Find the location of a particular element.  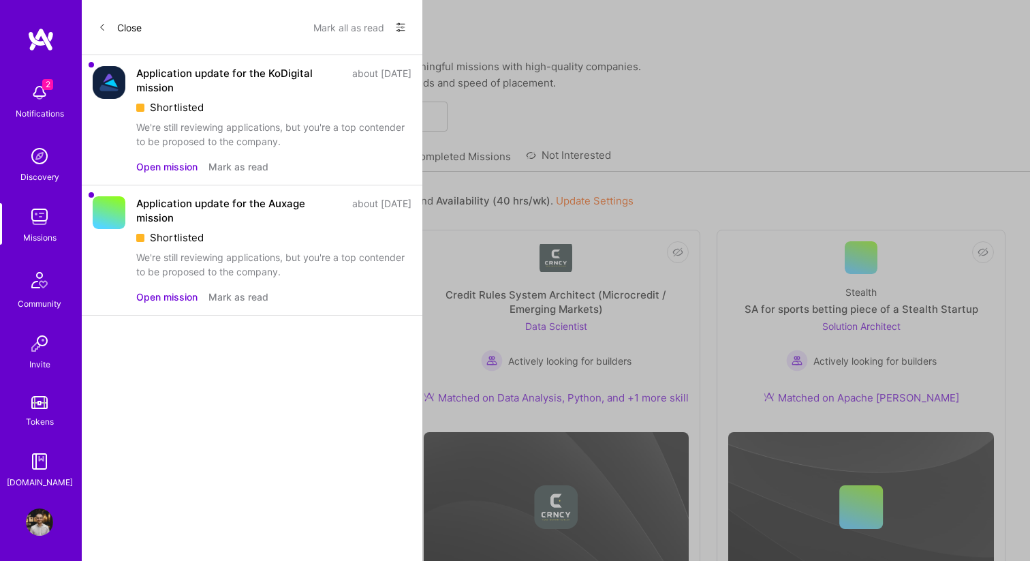

div: Application update for the Auxage mission is located at coordinates (240, 211).